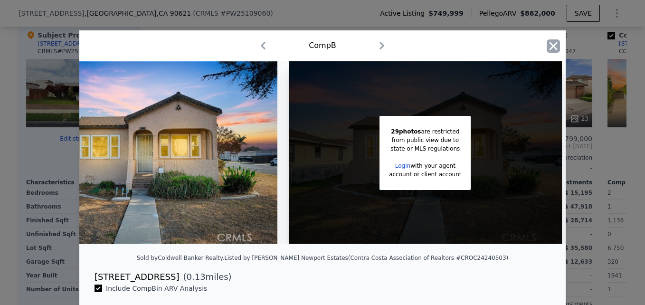  Describe the element at coordinates (196, 277) in the screenshot. I see `span: 0.13` at that location.